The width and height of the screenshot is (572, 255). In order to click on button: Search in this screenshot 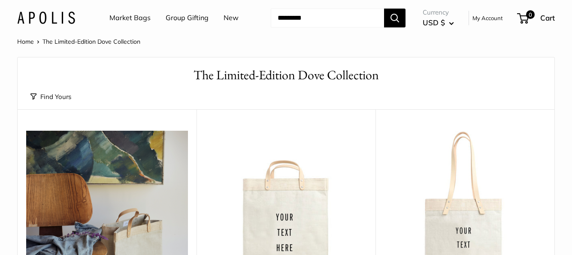, I will do `click(395, 18)`.